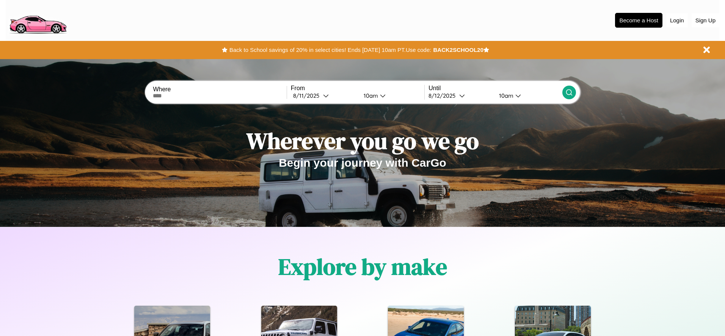 Image resolution: width=725 pixels, height=336 pixels. I want to click on div: 8 / 11 / 2025, so click(308, 96).